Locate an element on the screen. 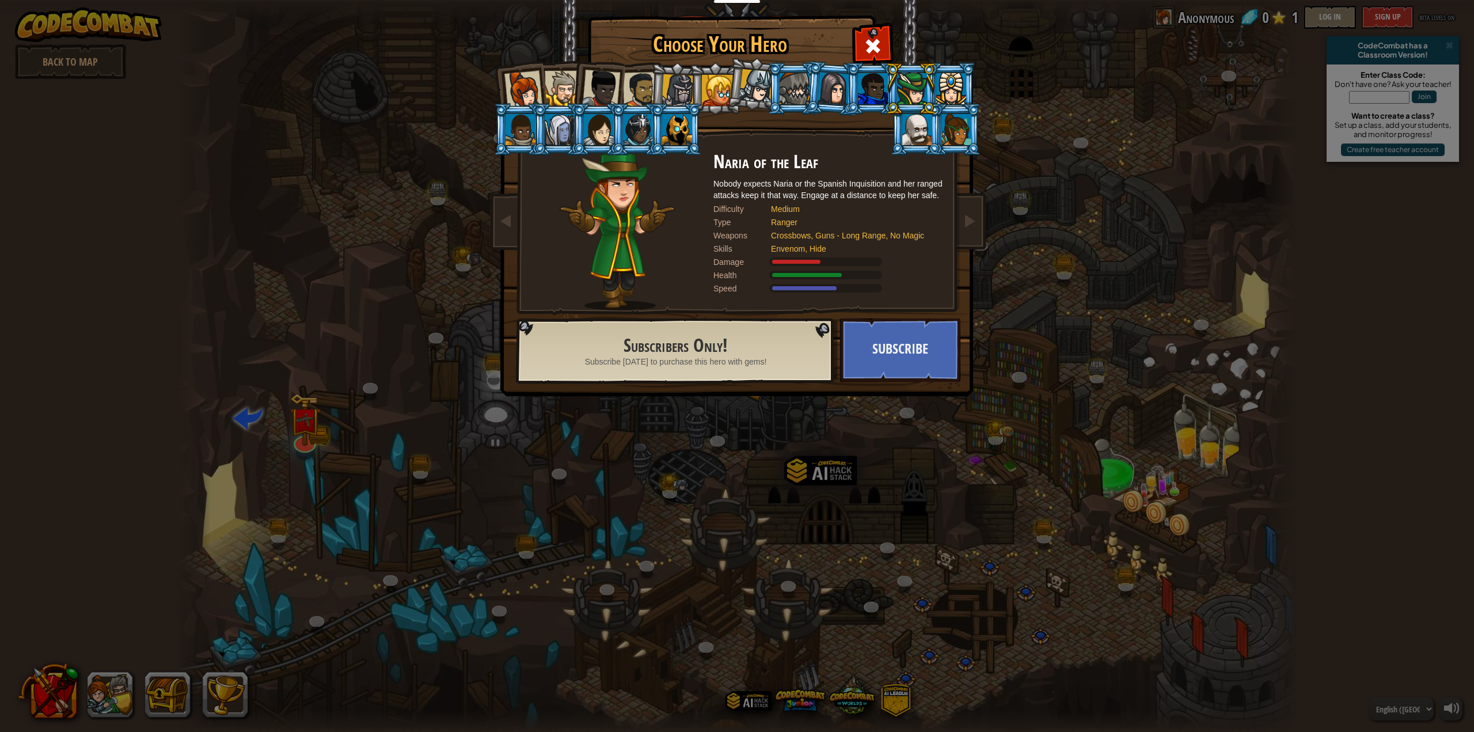  li: Ritic the Cold is located at coordinates (676, 129).